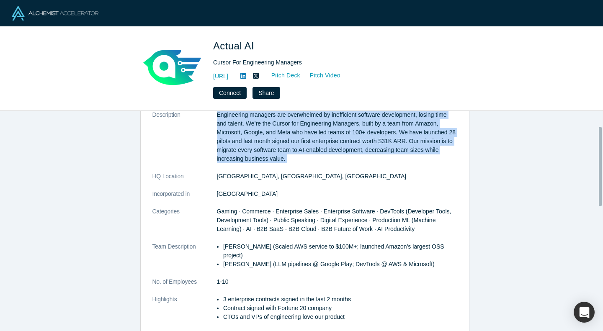 The height and width of the screenshot is (331, 603). What do you see at coordinates (340, 299) in the screenshot?
I see `p: 3 enterprise contracts signed in the last 2 months` at bounding box center [340, 299].